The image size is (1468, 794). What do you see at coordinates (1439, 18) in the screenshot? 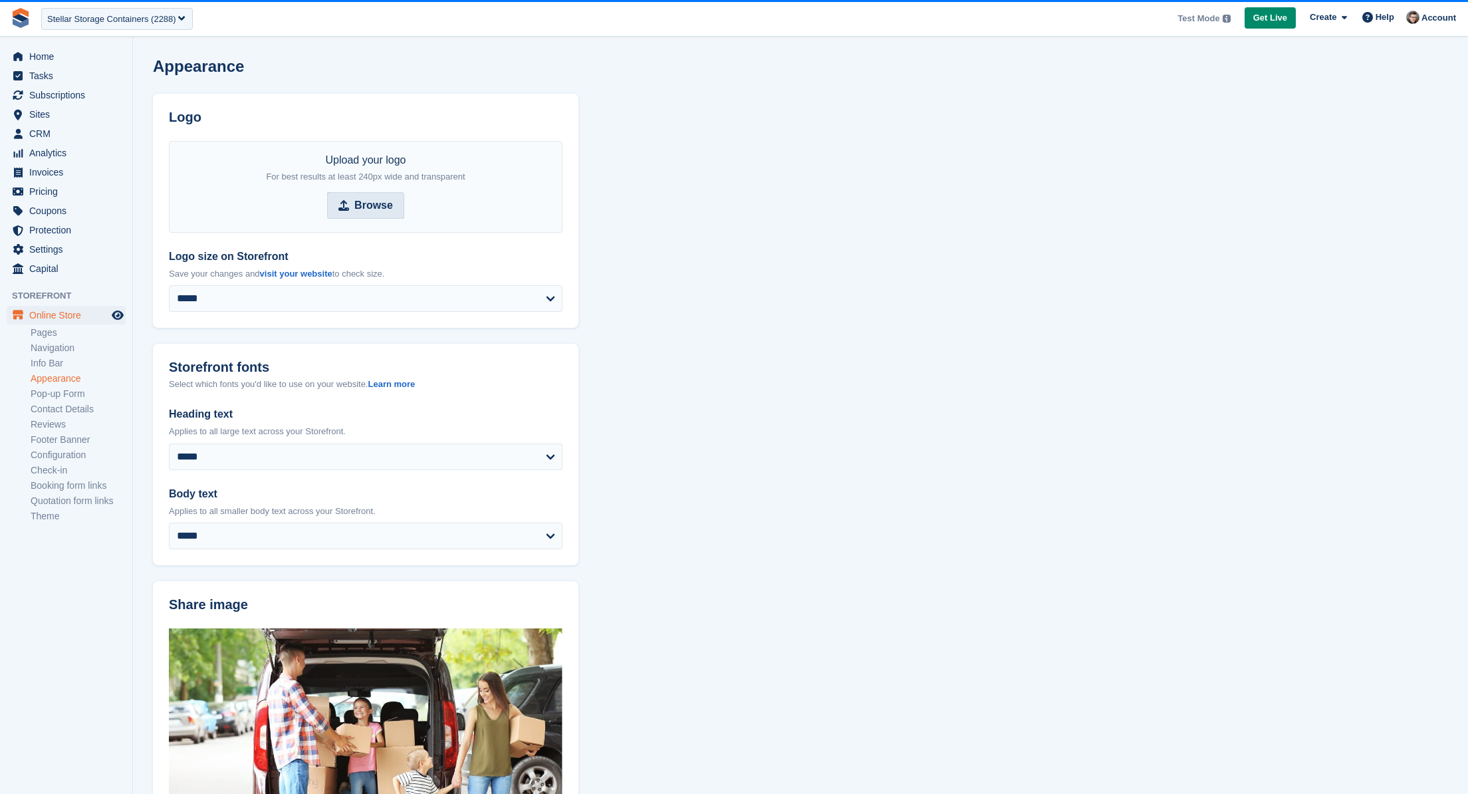
I see `span: Account` at bounding box center [1439, 18].